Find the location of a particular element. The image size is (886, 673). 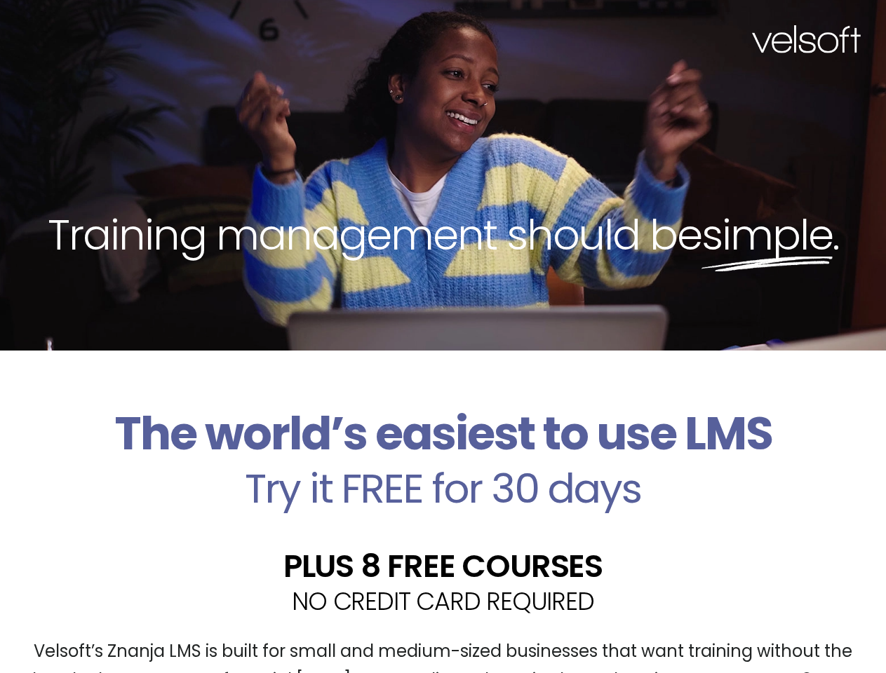

h2: The world’s easiest to use LMS is located at coordinates (443, 434).